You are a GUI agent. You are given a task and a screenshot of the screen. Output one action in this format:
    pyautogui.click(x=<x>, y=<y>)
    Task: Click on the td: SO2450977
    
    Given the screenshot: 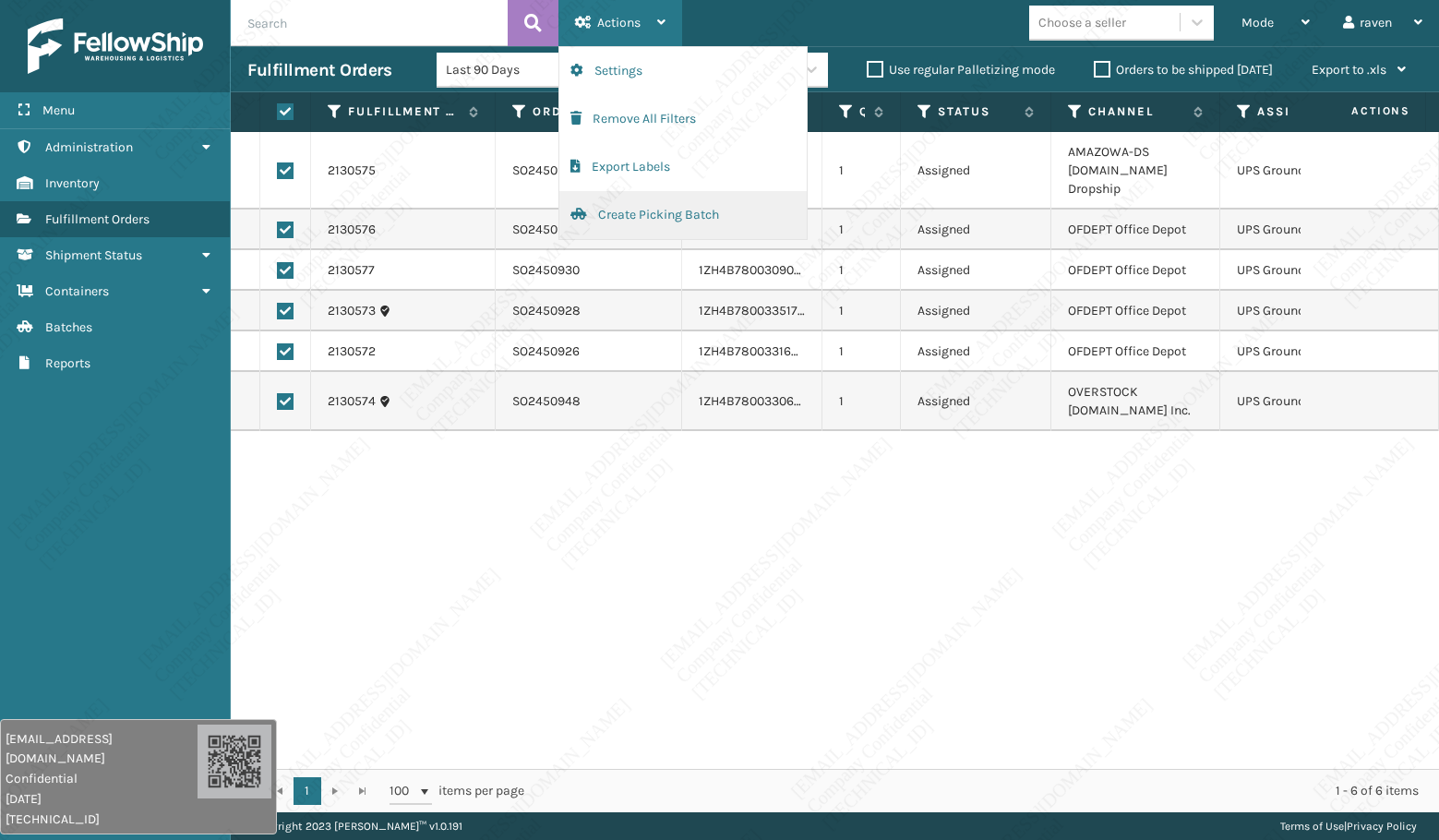 What is the action you would take?
    pyautogui.click(x=589, y=171)
    